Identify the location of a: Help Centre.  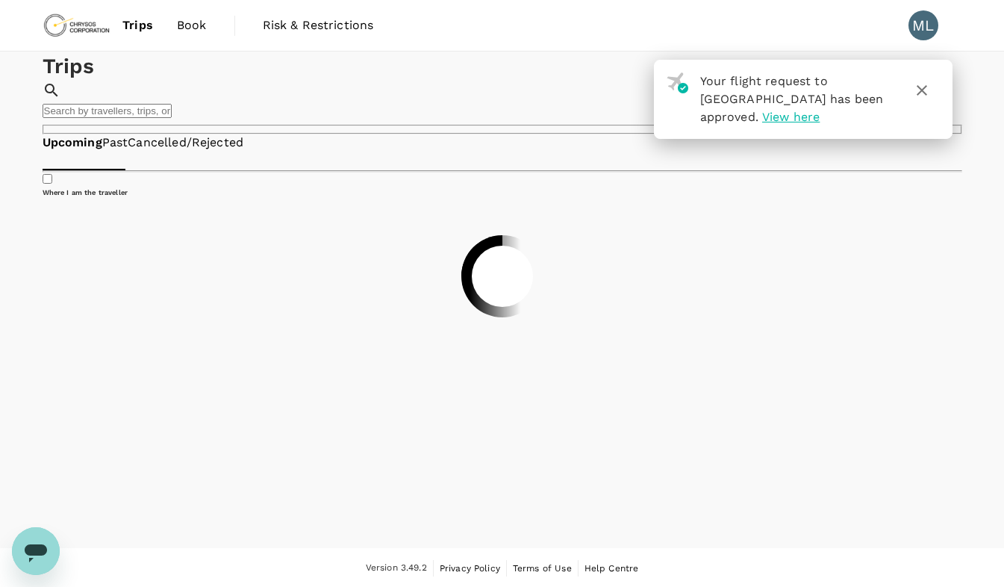
(612, 568).